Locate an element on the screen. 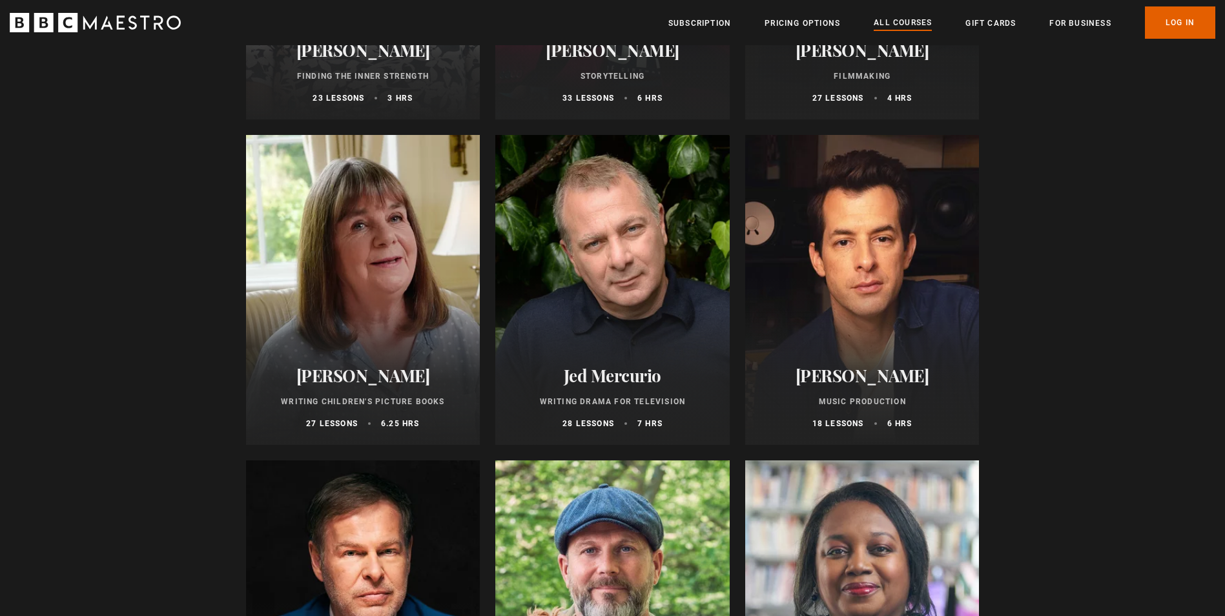 The image size is (1225, 616). p: Writing Children's Picture Books is located at coordinates (363, 402).